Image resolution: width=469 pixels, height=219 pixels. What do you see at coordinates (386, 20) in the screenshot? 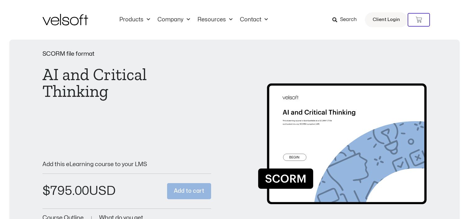
I see `a: Client Login` at bounding box center [386, 20].